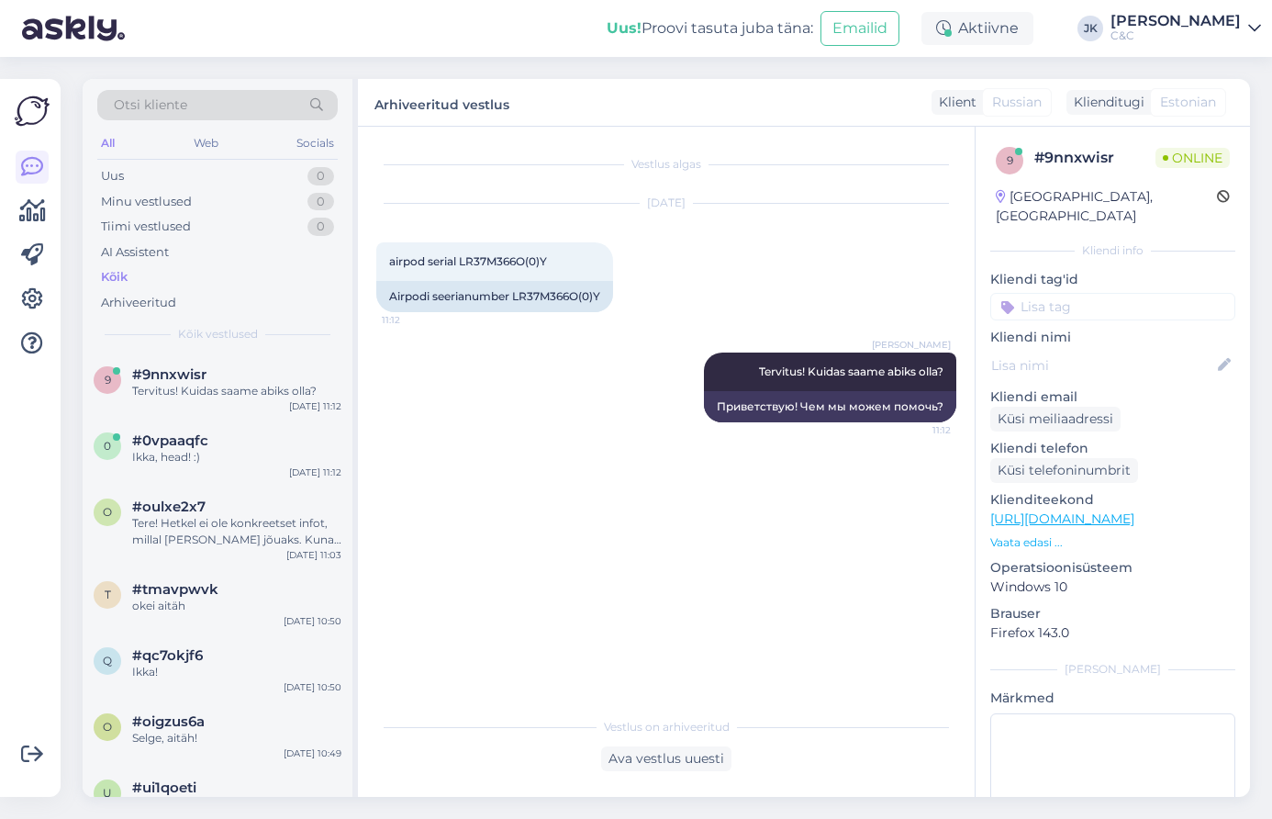  I want to click on div: Küsi meiliaadressi, so click(1056, 419).